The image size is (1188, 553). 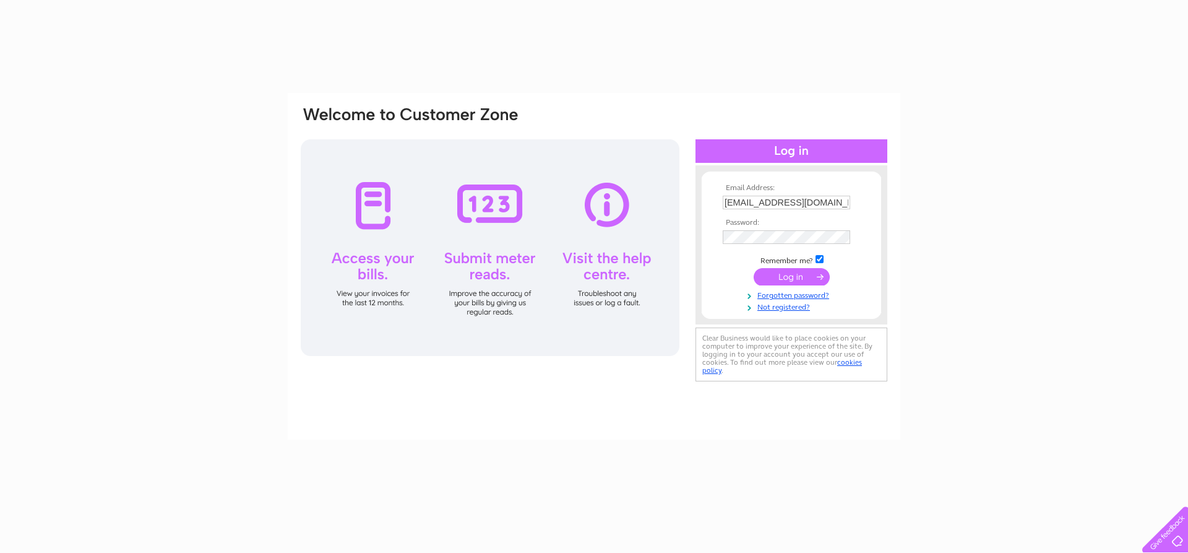 What do you see at coordinates (792, 188) in the screenshot?
I see `th: Email Address:` at bounding box center [792, 188].